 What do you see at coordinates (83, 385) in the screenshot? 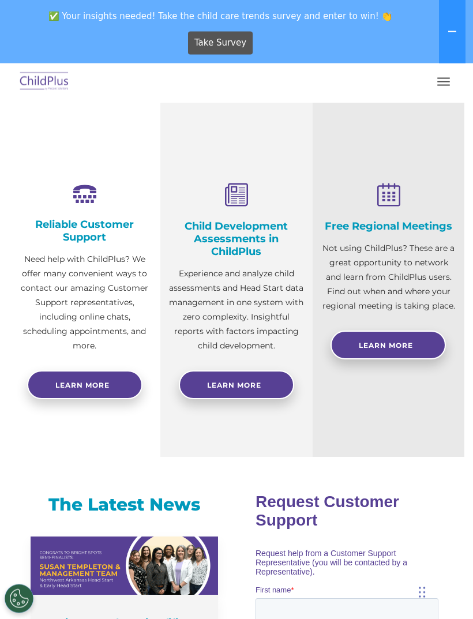
I see `span: Learn more` at bounding box center [83, 385].